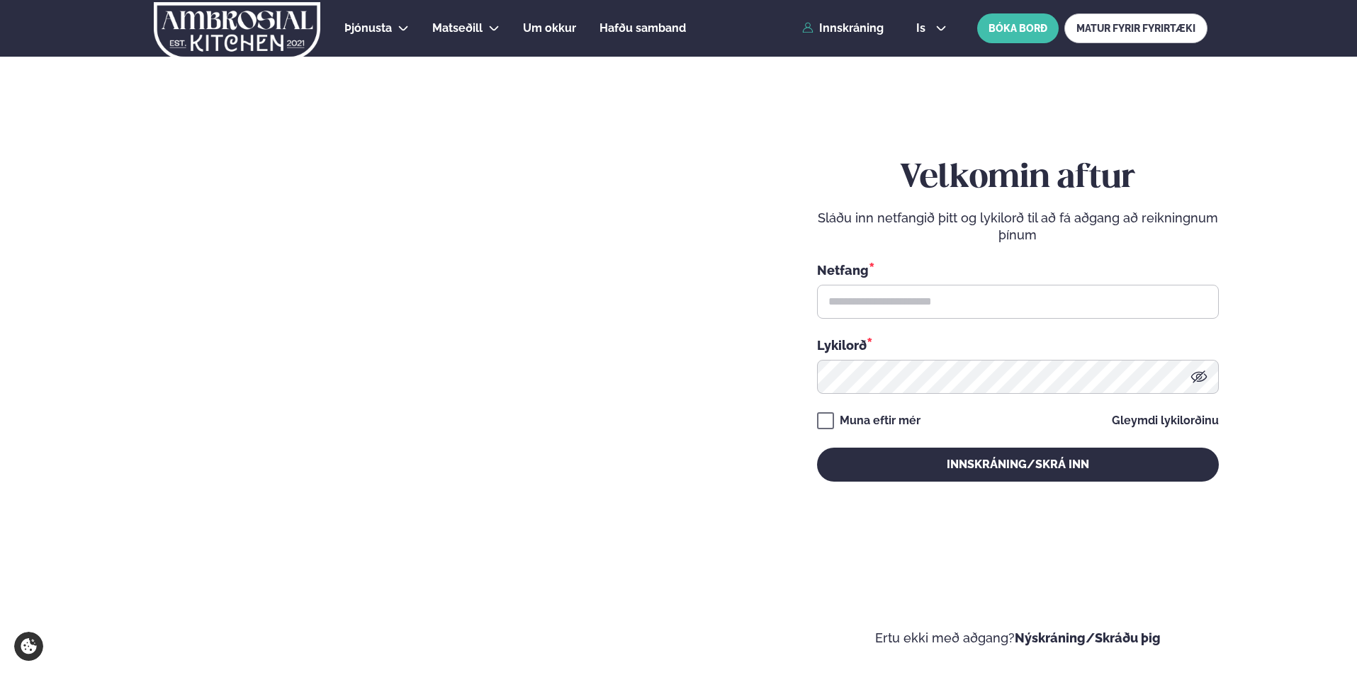 The height and width of the screenshot is (675, 1357). What do you see at coordinates (842, 28) in the screenshot?
I see `a: Innskráning` at bounding box center [842, 28].